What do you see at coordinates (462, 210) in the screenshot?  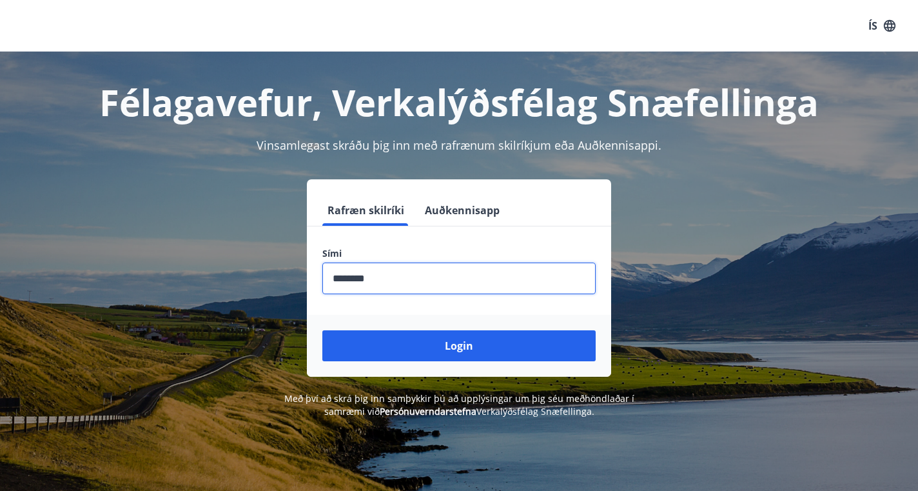 I see `button: Auðkennisapp` at bounding box center [462, 210].